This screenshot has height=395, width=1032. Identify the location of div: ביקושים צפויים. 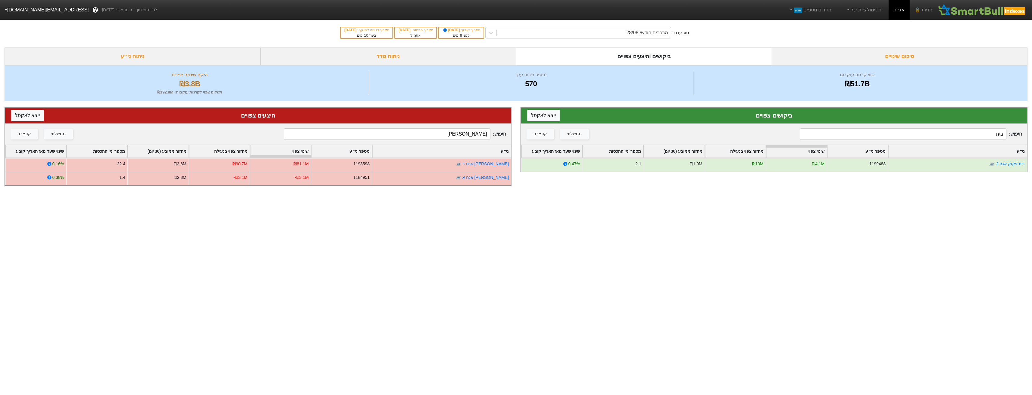
(774, 115).